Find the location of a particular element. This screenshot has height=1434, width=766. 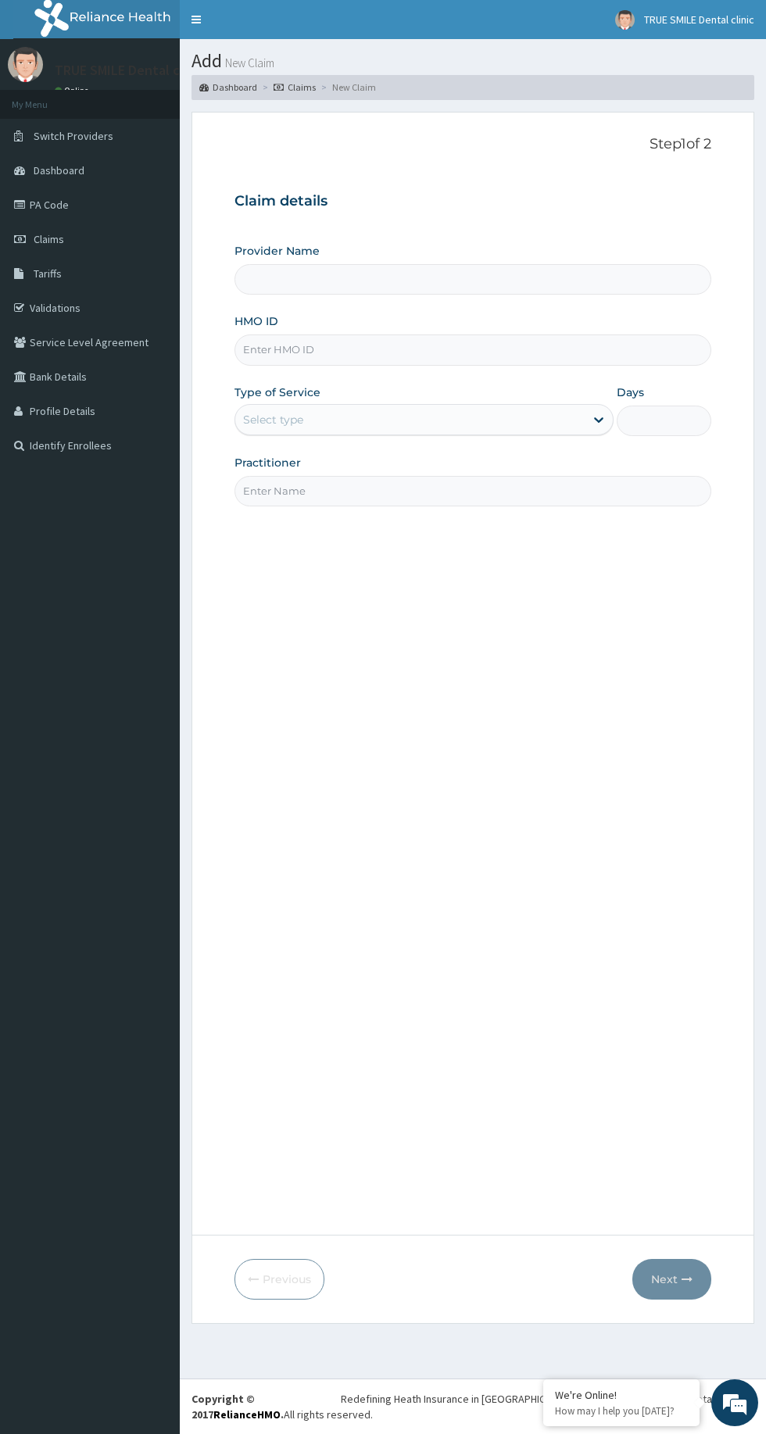

span: Tariffs is located at coordinates (48, 274).